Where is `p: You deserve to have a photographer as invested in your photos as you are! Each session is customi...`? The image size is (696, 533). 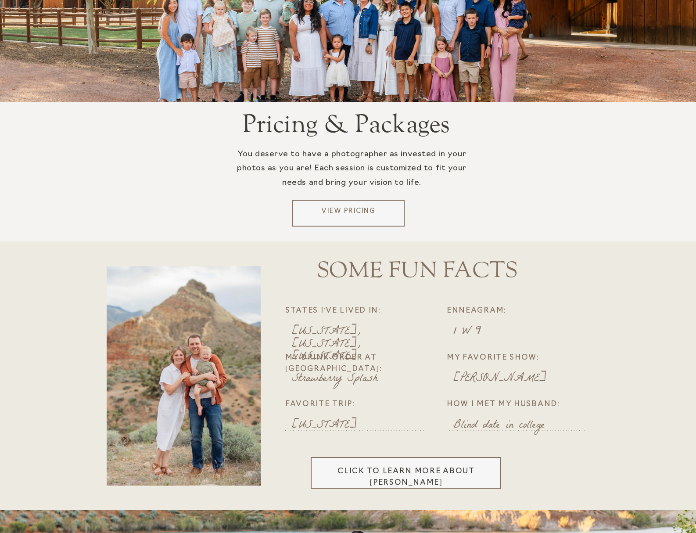
p: You deserve to have a photographer as invested in your photos as you are! Each session is customi... is located at coordinates (352, 175).